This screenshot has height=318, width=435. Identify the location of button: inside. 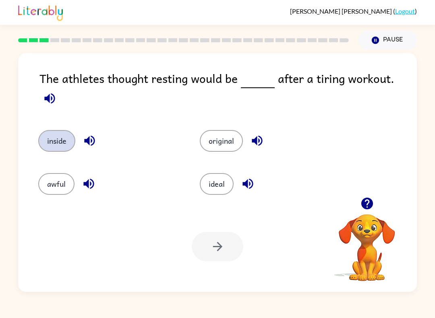
(57, 141).